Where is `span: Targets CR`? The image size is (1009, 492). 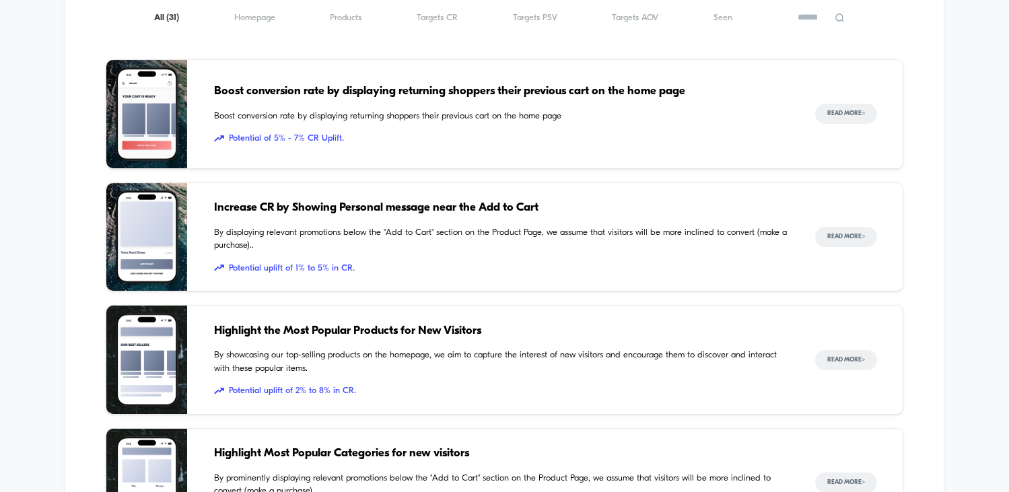
span: Targets CR is located at coordinates (437, 18).